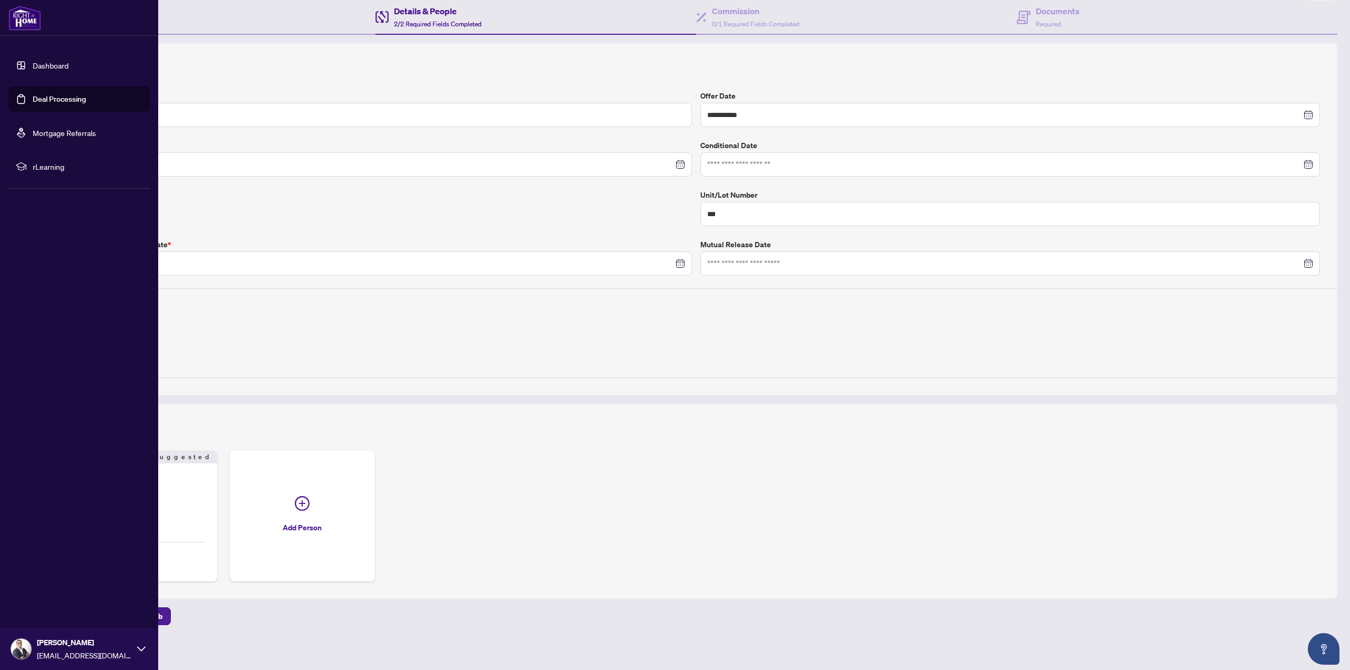  Describe the element at coordinates (302, 528) in the screenshot. I see `span: Add Person` at that location.